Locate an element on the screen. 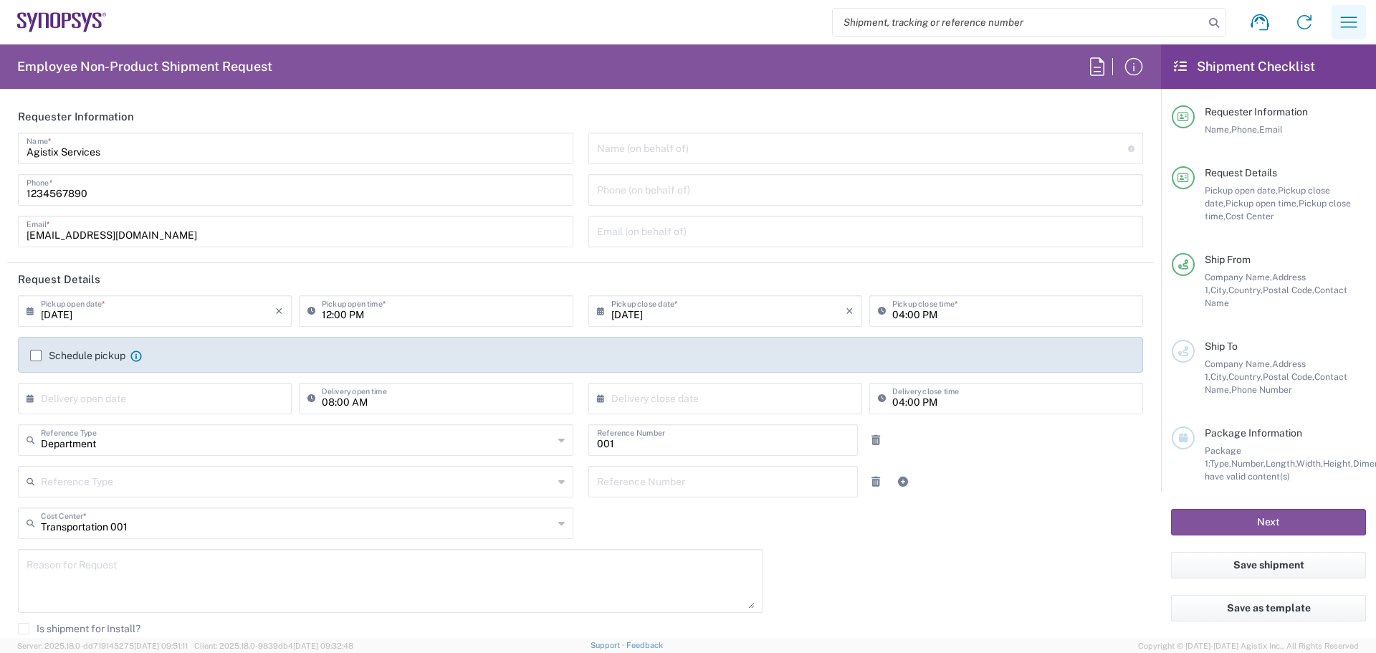 This screenshot has width=1376, height=653. h2: Request Details is located at coordinates (59, 279).